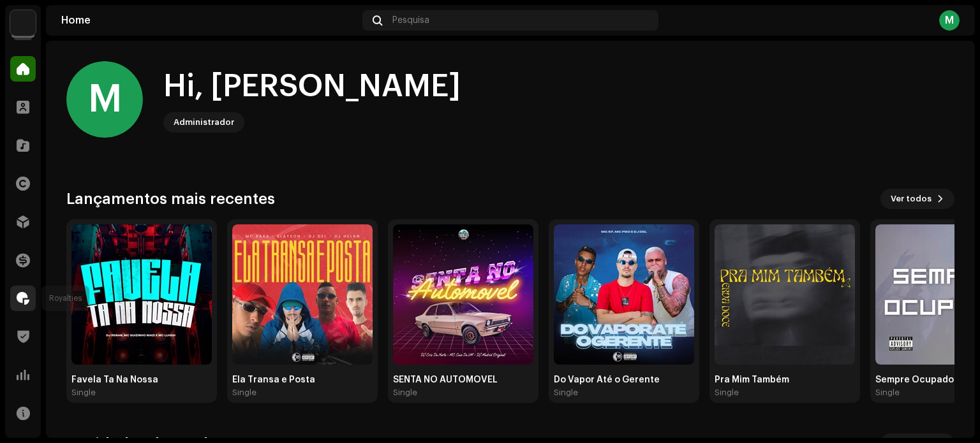 This screenshot has height=443, width=980. What do you see at coordinates (911, 199) in the screenshot?
I see `span: Ver todos` at bounding box center [911, 199].